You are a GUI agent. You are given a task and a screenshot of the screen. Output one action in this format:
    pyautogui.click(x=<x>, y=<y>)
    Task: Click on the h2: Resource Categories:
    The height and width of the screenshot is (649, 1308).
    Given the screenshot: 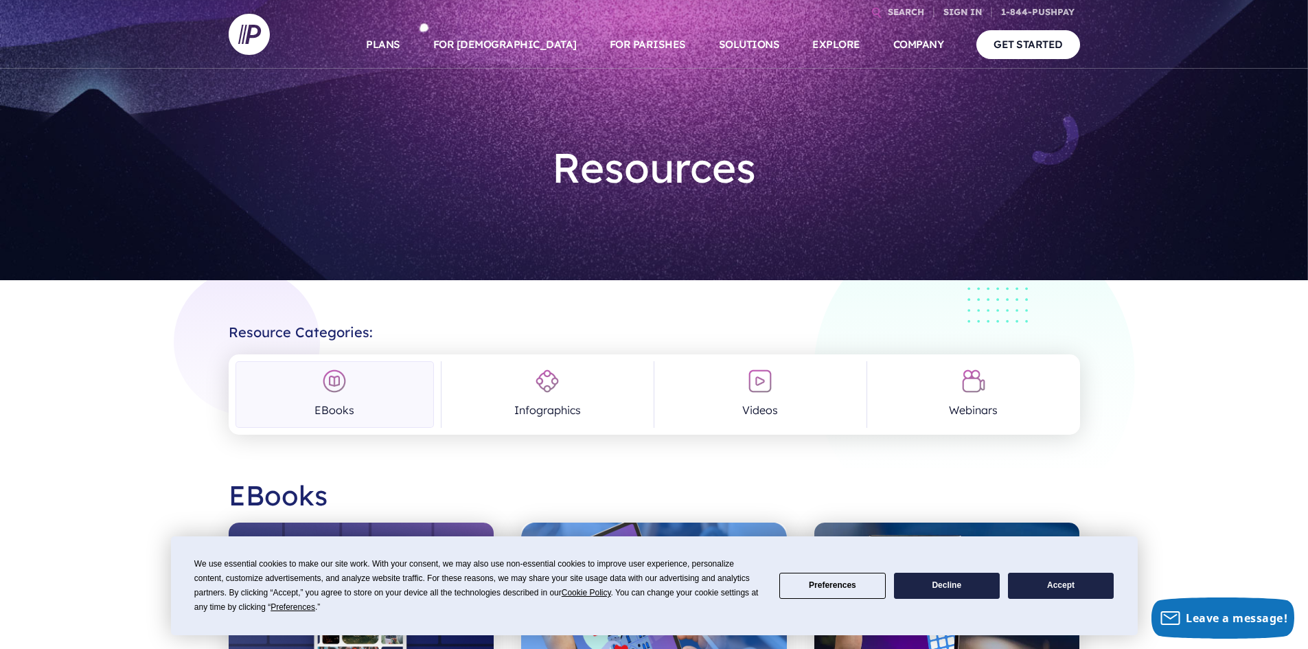 What is the action you would take?
    pyautogui.click(x=654, y=327)
    